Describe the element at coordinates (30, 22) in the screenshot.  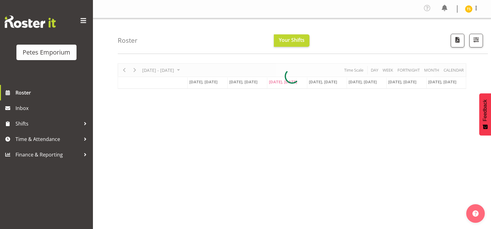
I see `img: Rosterit website logo` at that location.